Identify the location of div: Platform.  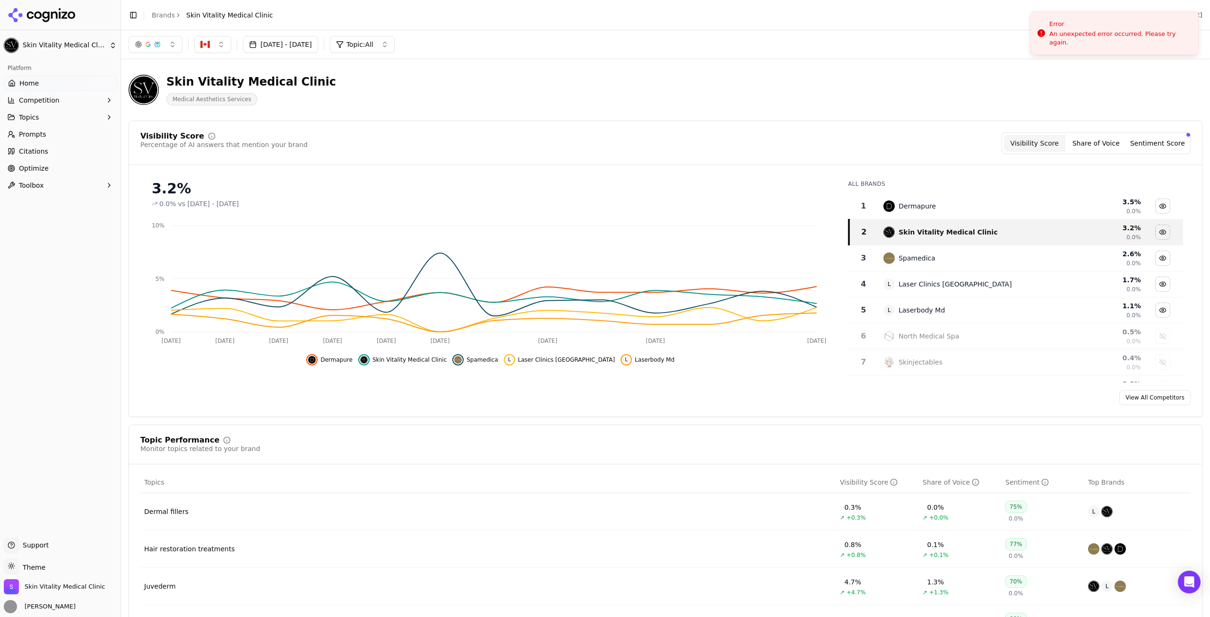
(60, 68).